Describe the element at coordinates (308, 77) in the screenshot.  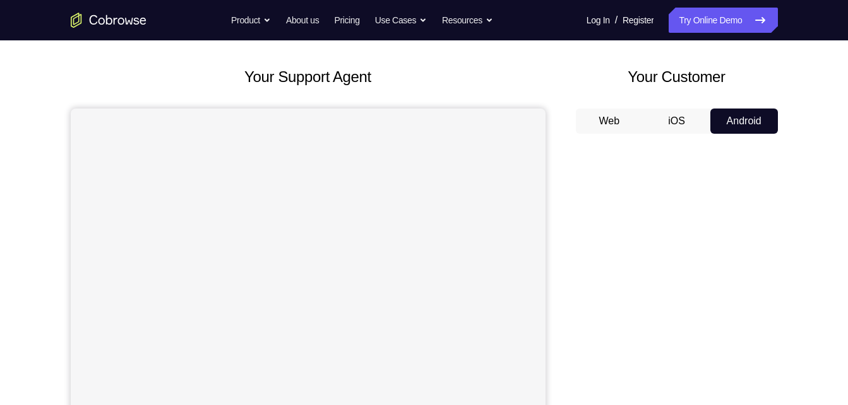
I see `h2: Your Support Agent` at that location.